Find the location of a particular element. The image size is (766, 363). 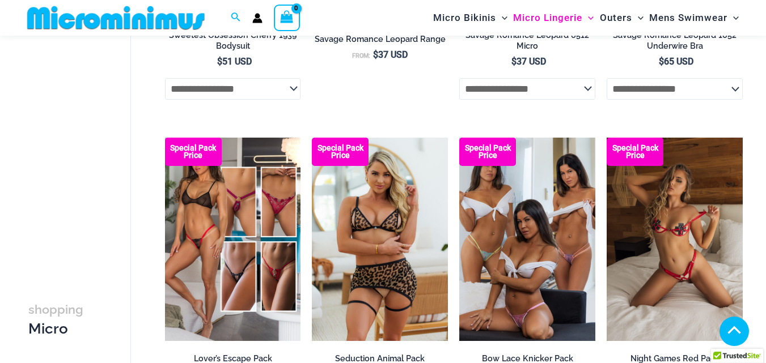

h2: Savage Romance Leopard Range is located at coordinates (380, 39).